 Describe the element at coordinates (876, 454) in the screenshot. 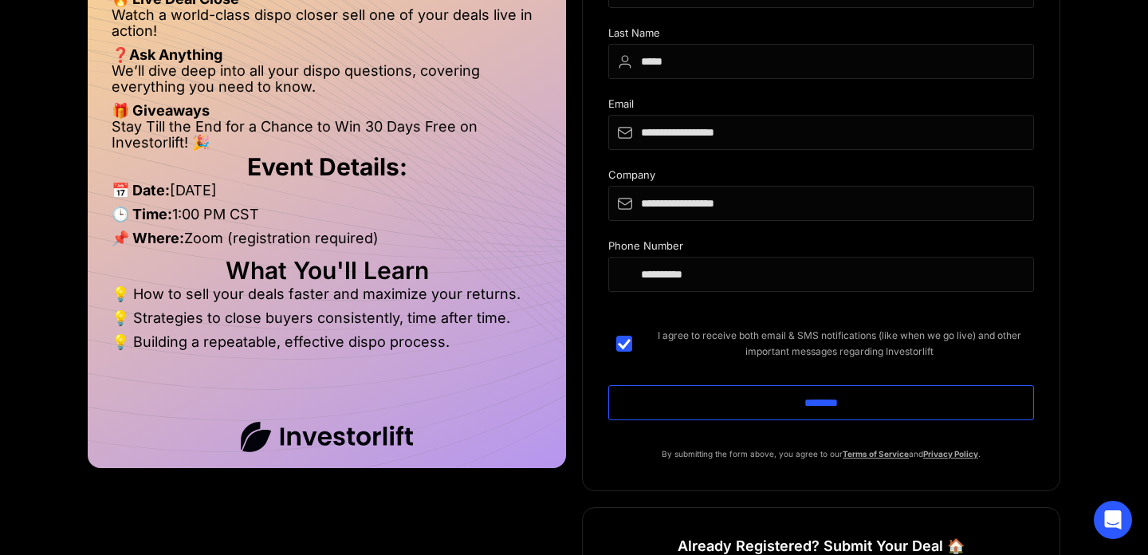

I see `strong: Terms of Service` at that location.